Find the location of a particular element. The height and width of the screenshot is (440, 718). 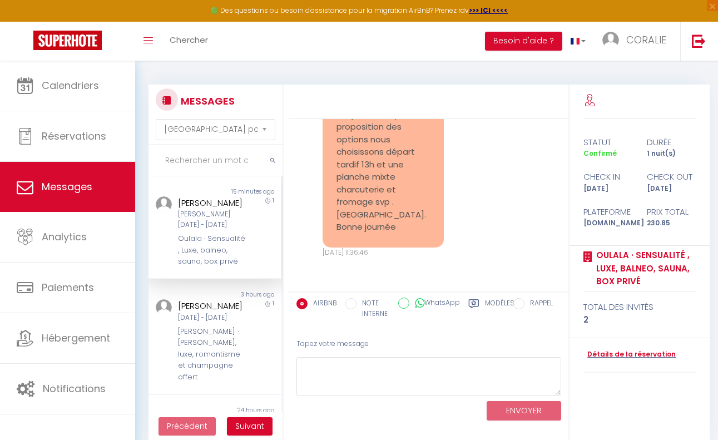

img: Super Booking is located at coordinates (67, 40).